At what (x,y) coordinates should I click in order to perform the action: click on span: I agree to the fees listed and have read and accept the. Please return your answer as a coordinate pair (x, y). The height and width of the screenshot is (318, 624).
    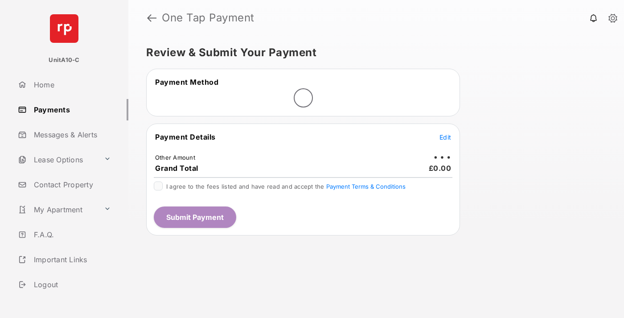
    Looking at the image, I should click on (286, 186).